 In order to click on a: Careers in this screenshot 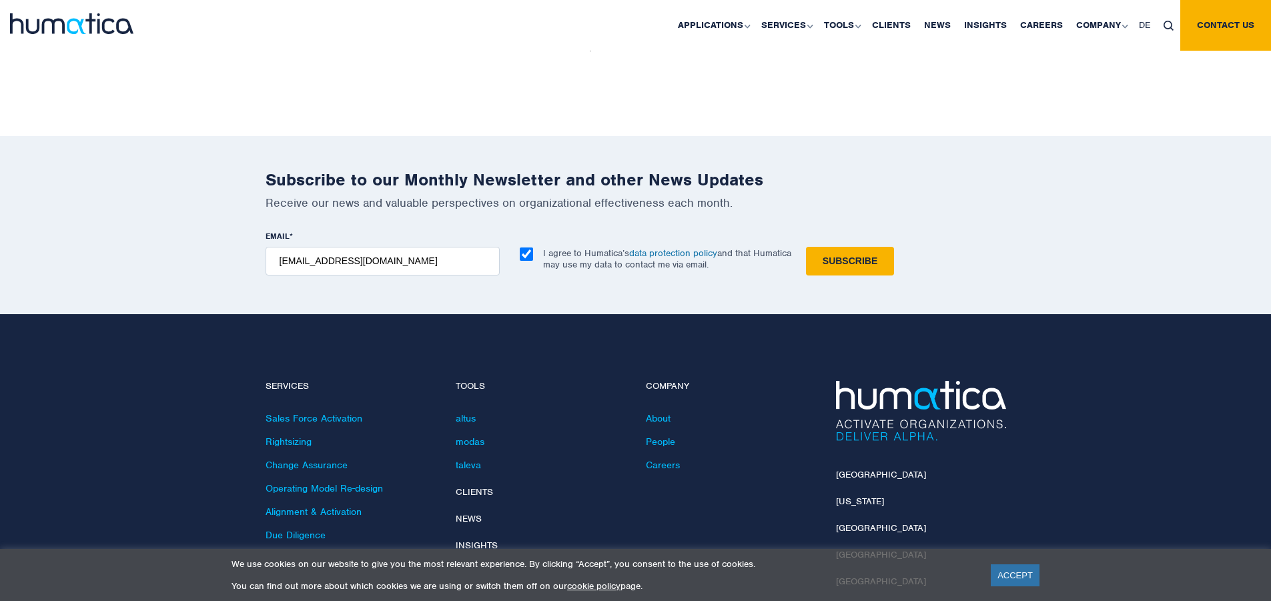, I will do `click(662, 465)`.